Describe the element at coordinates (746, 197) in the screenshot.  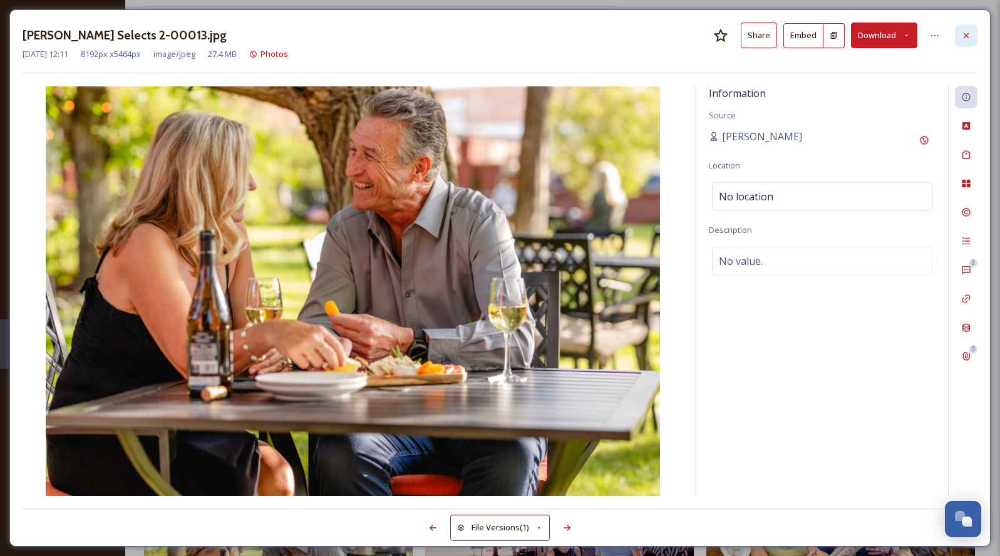
I see `span: No location` at that location.